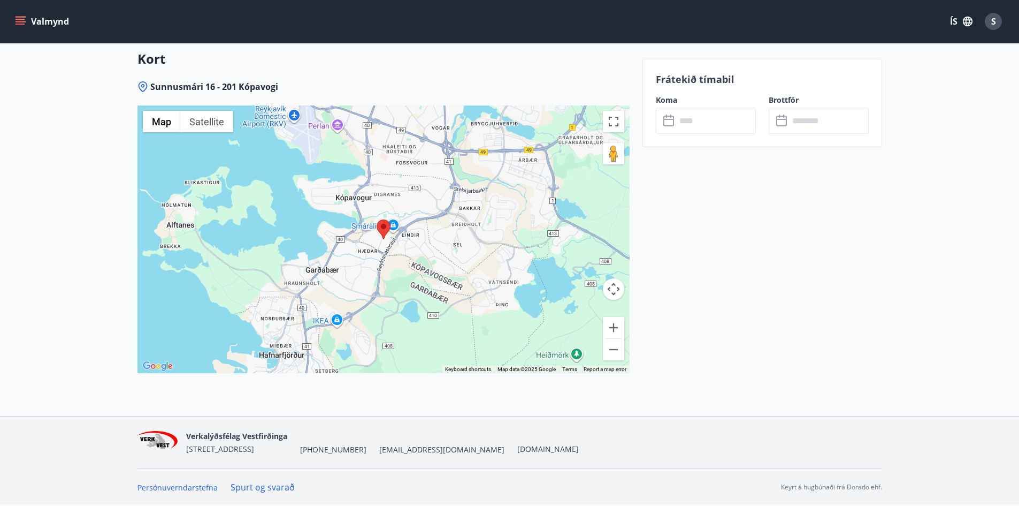 The height and width of the screenshot is (506, 1019). Describe the element at coordinates (162, 121) in the screenshot. I see `button: Show street map` at that location.